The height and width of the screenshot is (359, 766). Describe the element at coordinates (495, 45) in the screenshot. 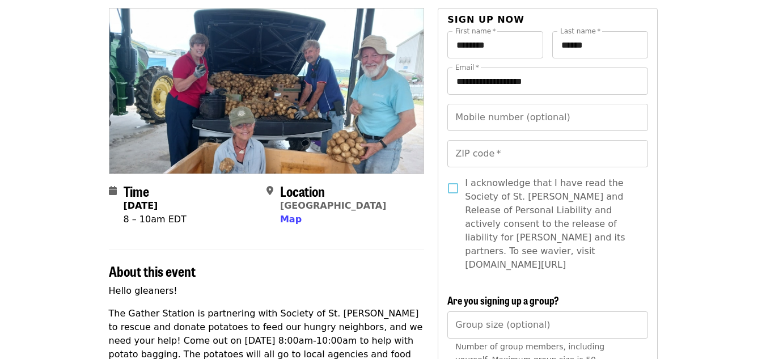

I see `input: First name` at that location.